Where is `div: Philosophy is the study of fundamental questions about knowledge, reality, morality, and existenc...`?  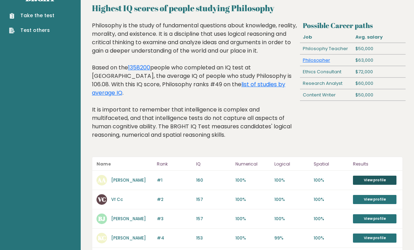
div: Philosophy is the study of fundamental questions about knowledge, reality, morality, and existenc... is located at coordinates (195, 86).